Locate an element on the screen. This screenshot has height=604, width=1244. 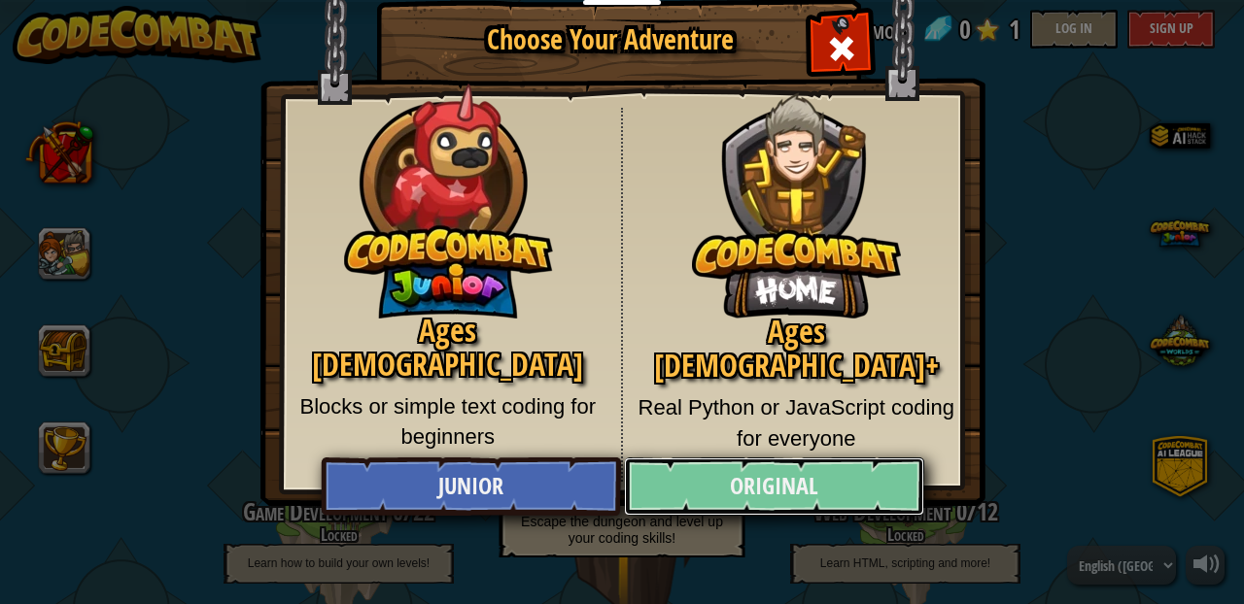
h1: Choose Your Adventure is located at coordinates (610, 40).